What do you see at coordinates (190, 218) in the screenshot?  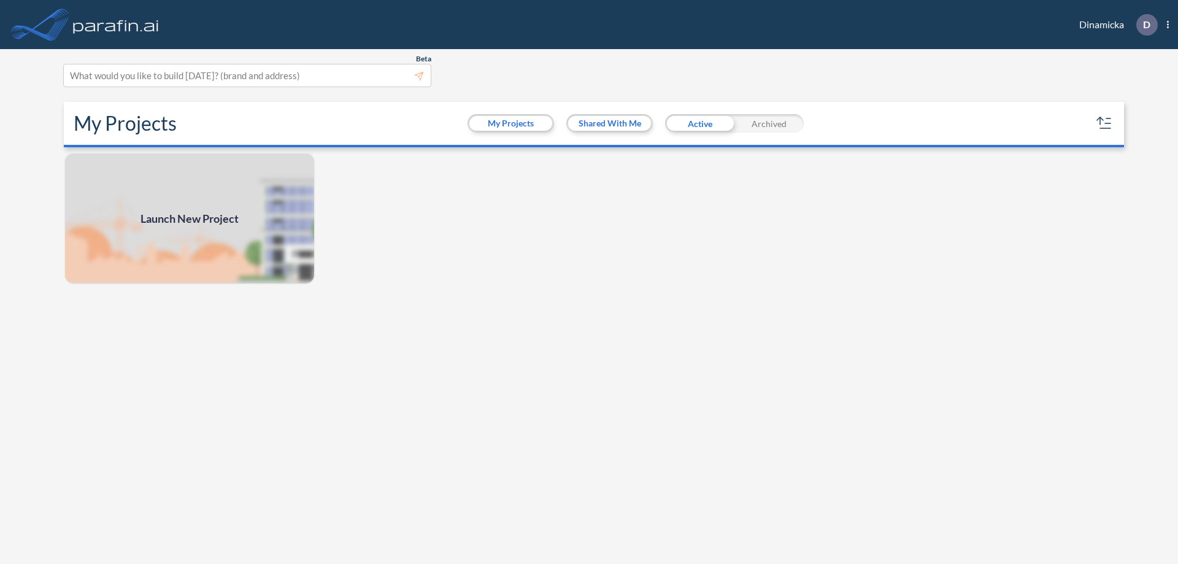 I see `span: Launch New Project` at bounding box center [190, 218].